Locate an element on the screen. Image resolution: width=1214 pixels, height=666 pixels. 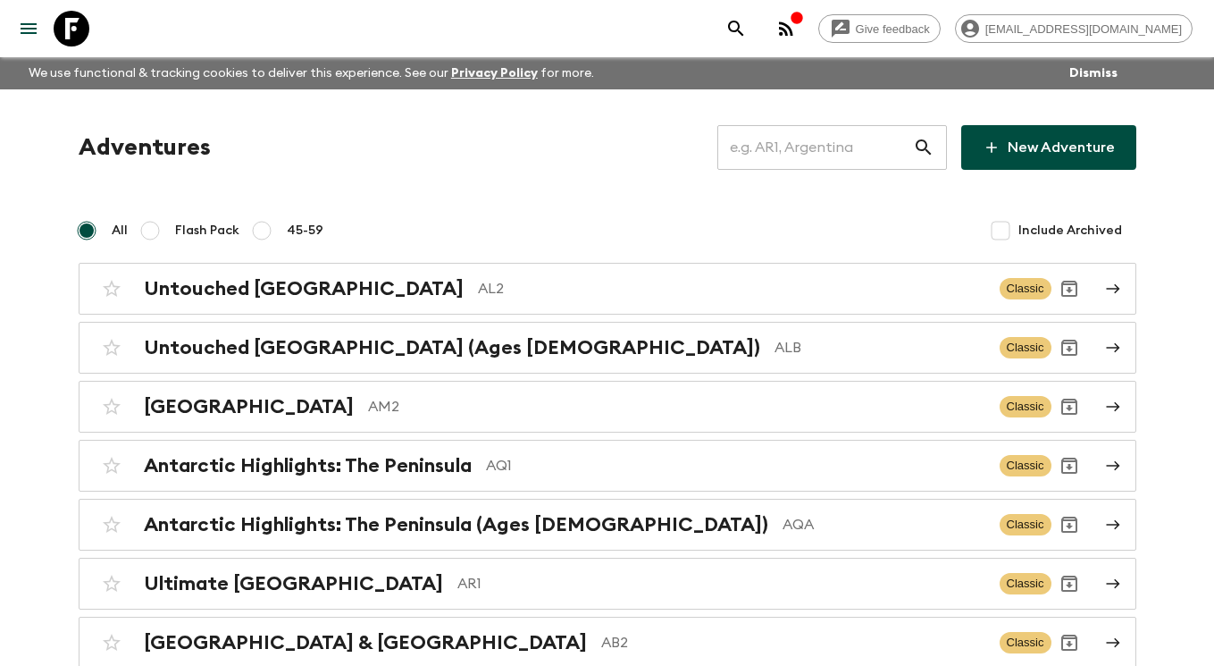
p: We use functional & tracking cookies to deliver this experience. See our for more. is located at coordinates (311, 73).